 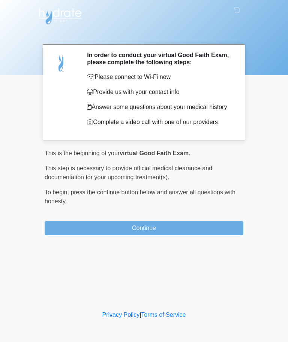 I want to click on img: Agent Avatar, so click(x=62, y=63).